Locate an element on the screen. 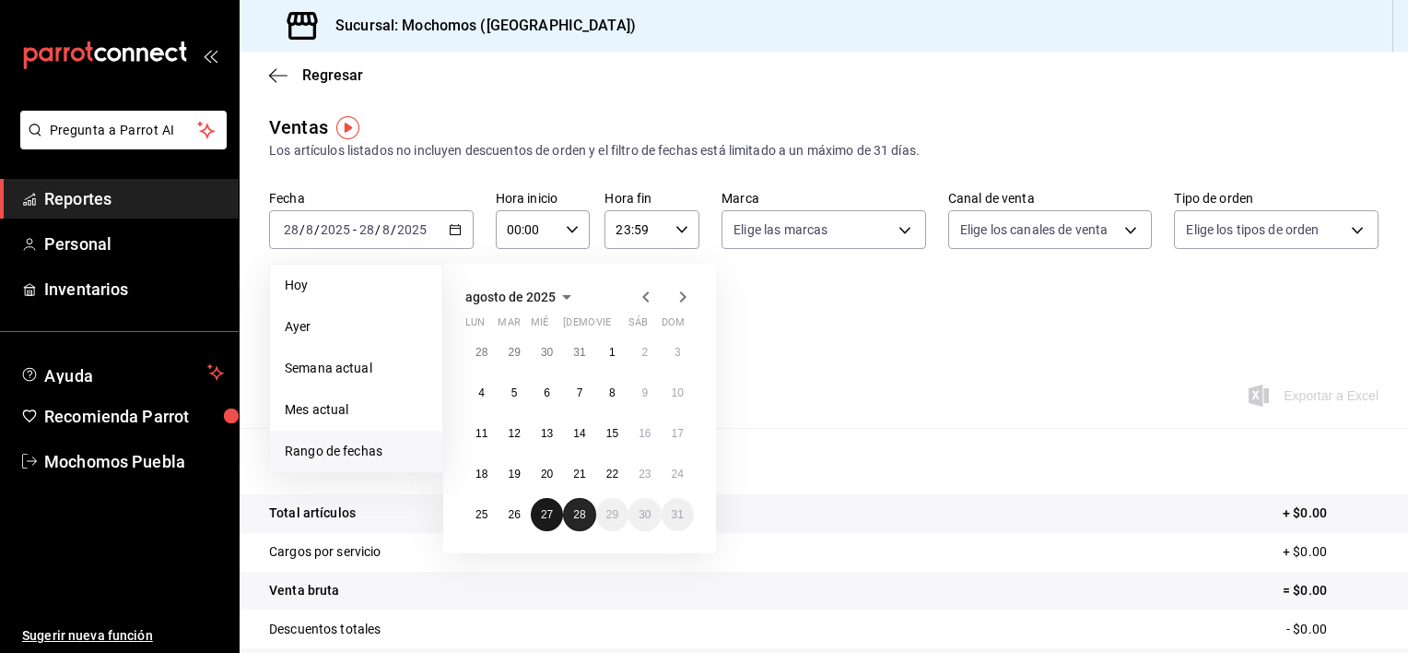  abbr: 7 de agosto de 2025 is located at coordinates (580, 393).